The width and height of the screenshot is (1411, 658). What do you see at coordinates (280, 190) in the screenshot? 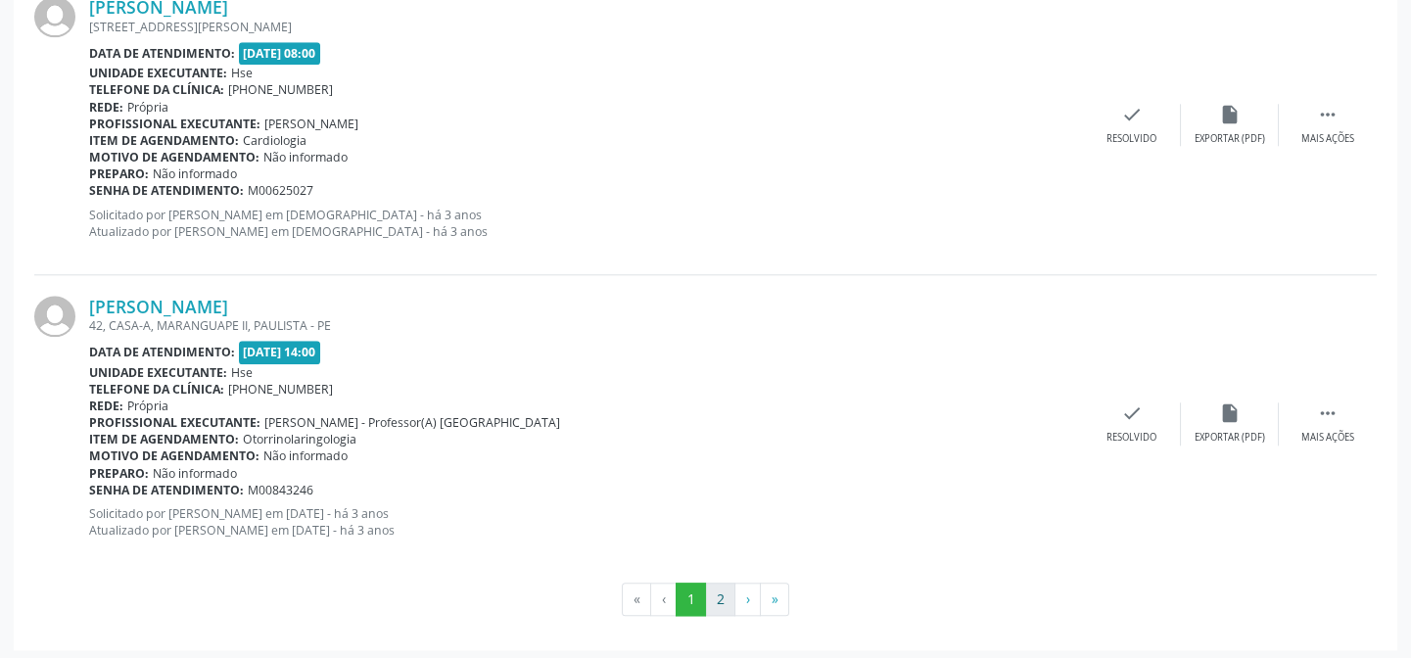
I see `span: M00625027` at bounding box center [280, 190].